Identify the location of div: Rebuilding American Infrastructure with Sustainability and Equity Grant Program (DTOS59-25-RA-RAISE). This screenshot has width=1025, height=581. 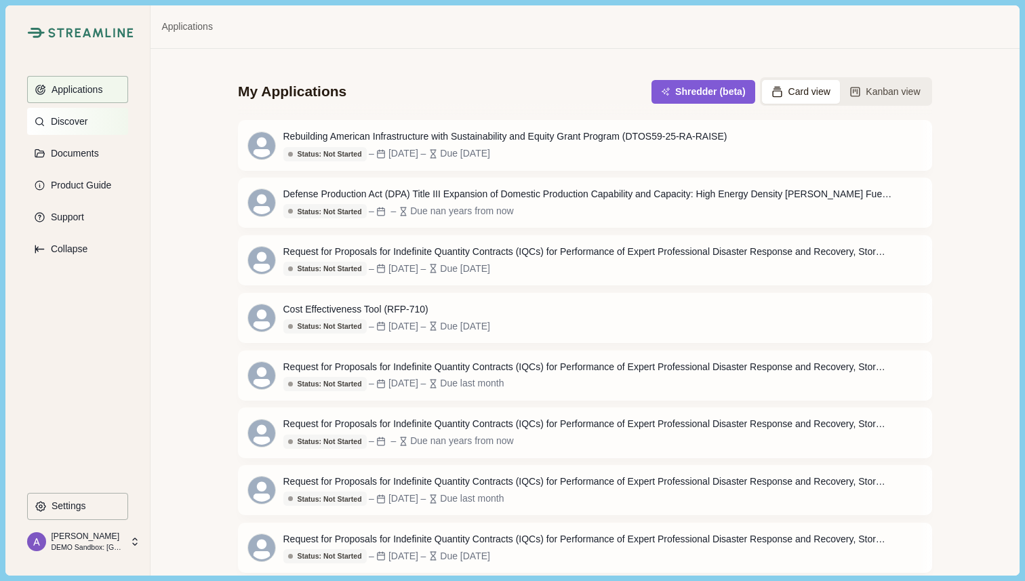
(505, 136).